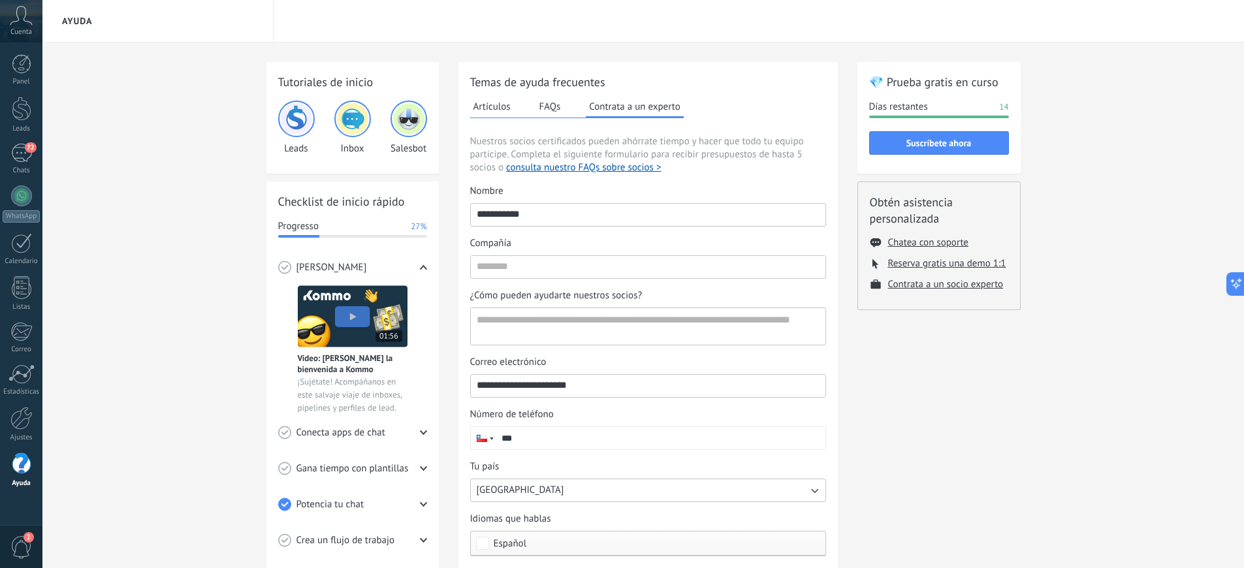 The image size is (1244, 568). What do you see at coordinates (483, 438) in the screenshot?
I see `div: Chile: + 56` at bounding box center [483, 438].